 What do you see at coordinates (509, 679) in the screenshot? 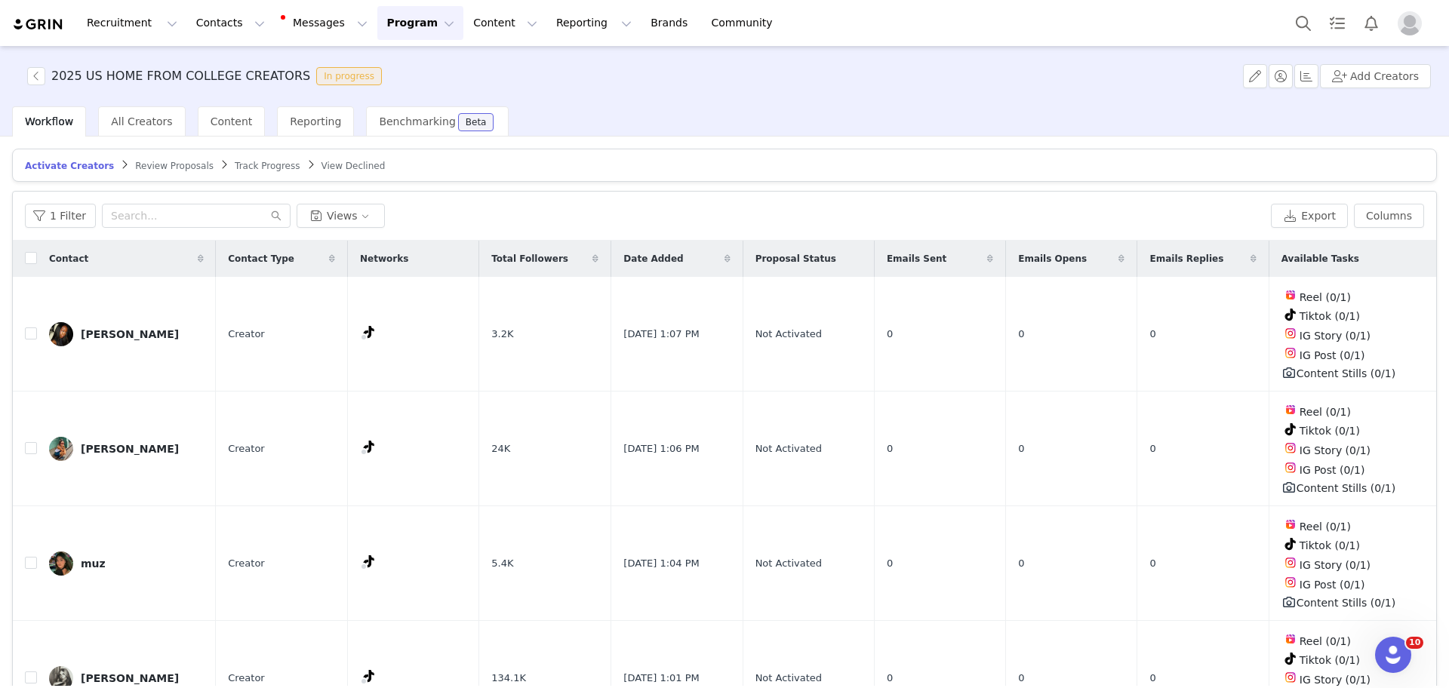
I see `span: 134.1K` at bounding box center [509, 679].